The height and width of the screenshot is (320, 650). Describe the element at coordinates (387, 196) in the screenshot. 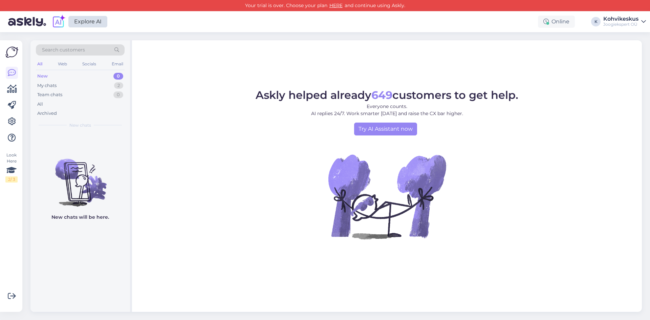

I see `img: No Chat active` at that location.